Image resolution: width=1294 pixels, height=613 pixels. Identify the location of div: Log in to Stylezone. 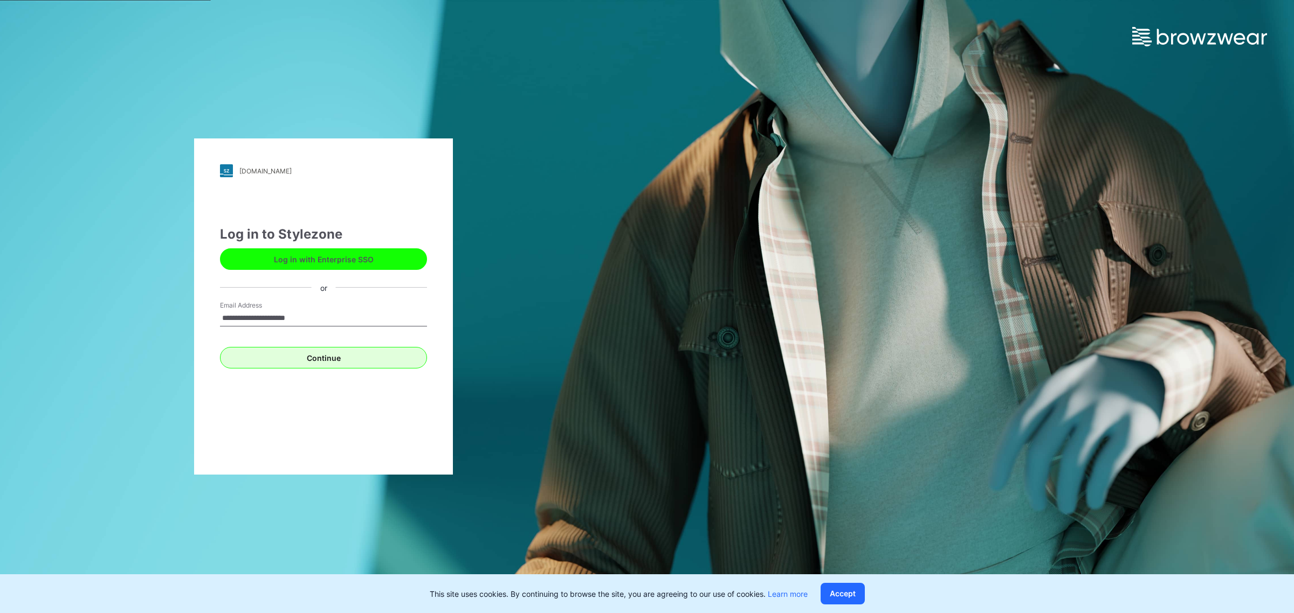
(323, 234).